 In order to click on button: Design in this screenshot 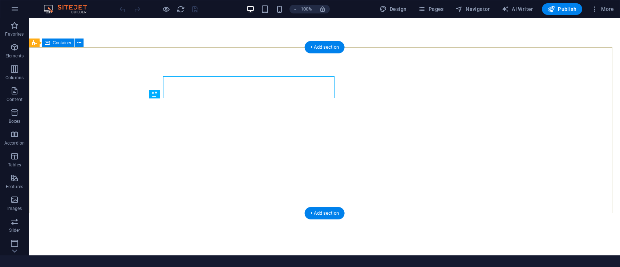, I will do `click(393, 9)`.